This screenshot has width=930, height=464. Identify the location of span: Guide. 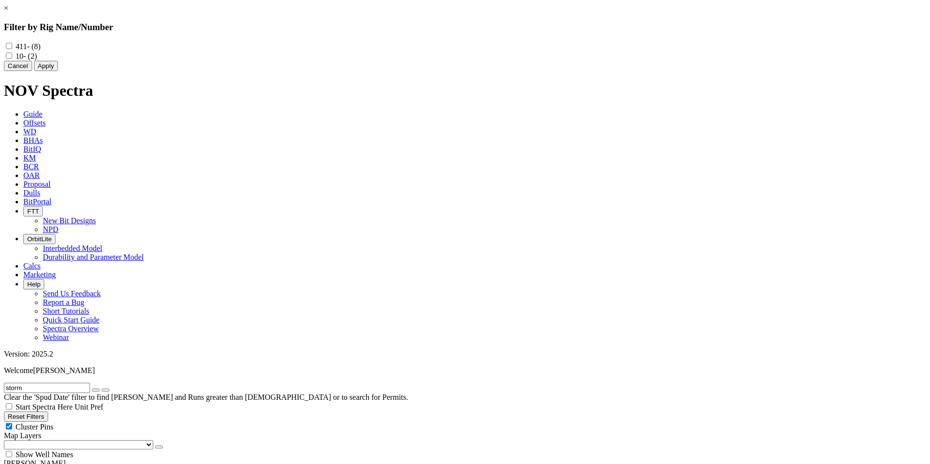
(33, 114).